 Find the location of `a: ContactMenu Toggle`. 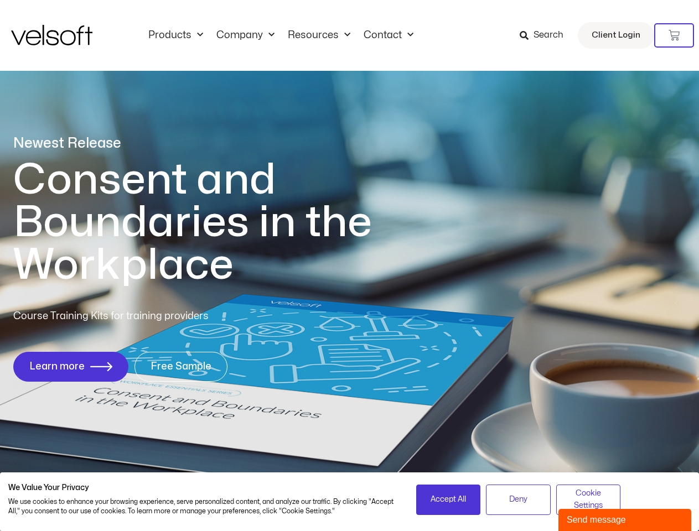

a: ContactMenu Toggle is located at coordinates (388, 35).